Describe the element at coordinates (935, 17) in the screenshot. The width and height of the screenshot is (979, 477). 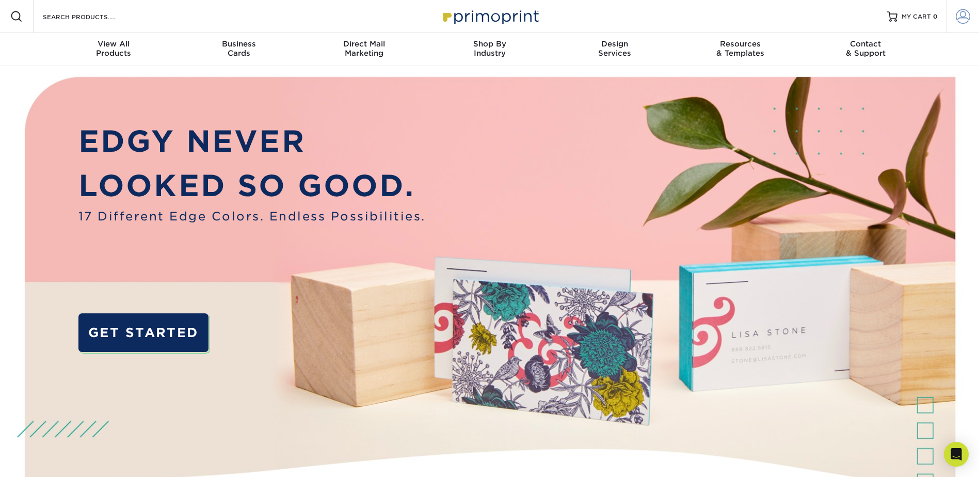
I see `span: 0` at that location.